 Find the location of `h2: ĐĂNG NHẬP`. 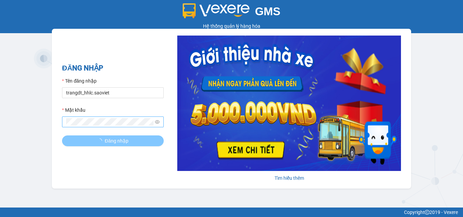

h2: ĐĂNG NHẬP is located at coordinates (113, 68).